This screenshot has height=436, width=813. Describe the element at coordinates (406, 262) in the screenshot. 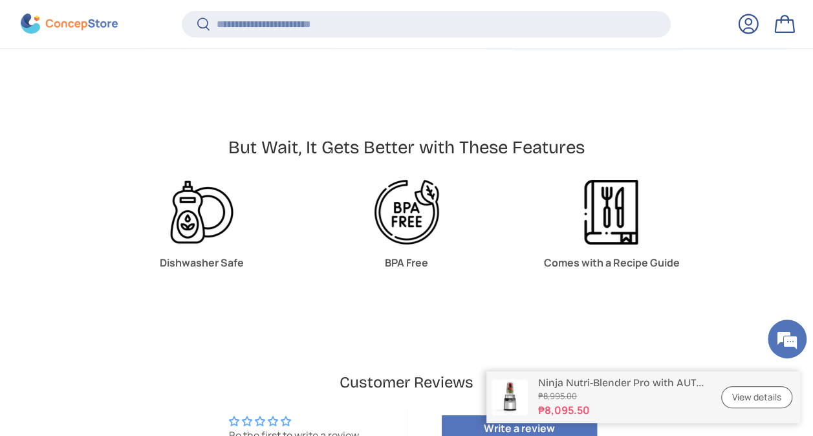

I see `strong: BPA Free` at that location.